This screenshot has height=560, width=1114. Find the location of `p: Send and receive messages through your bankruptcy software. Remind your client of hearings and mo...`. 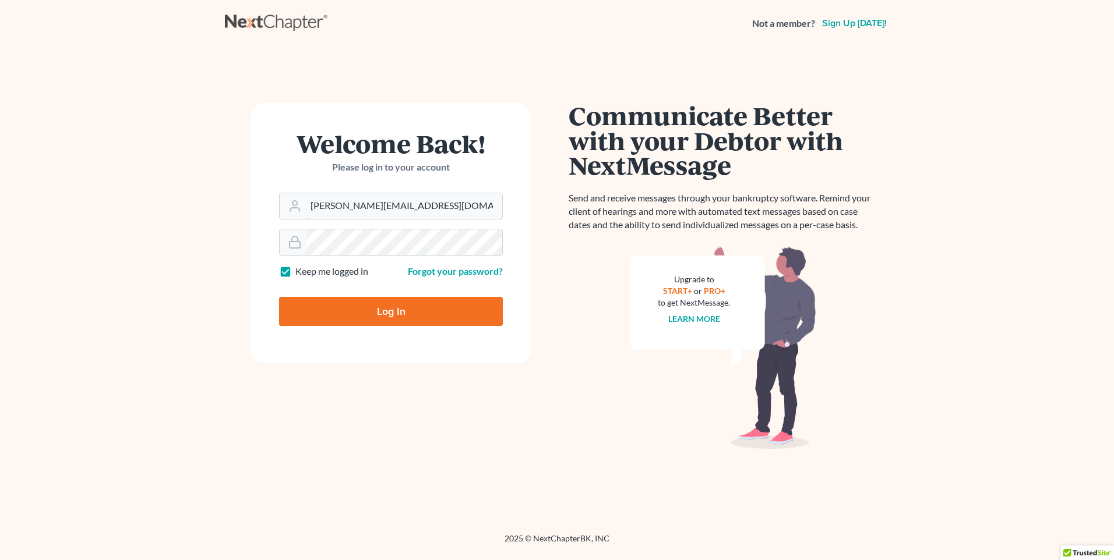

p: Send and receive messages through your bankruptcy software. Remind your client of hearings and mo... is located at coordinates (723, 211).